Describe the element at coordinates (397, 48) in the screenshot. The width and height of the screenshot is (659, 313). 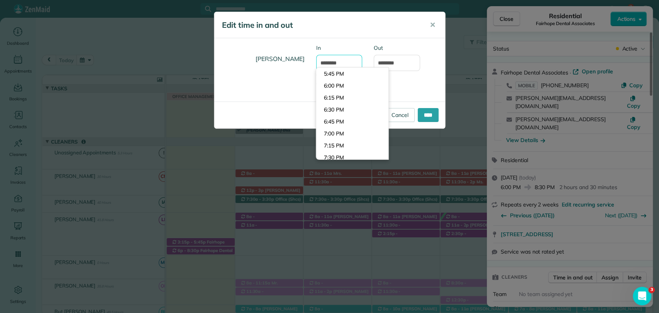
I see `label: Out` at that location.